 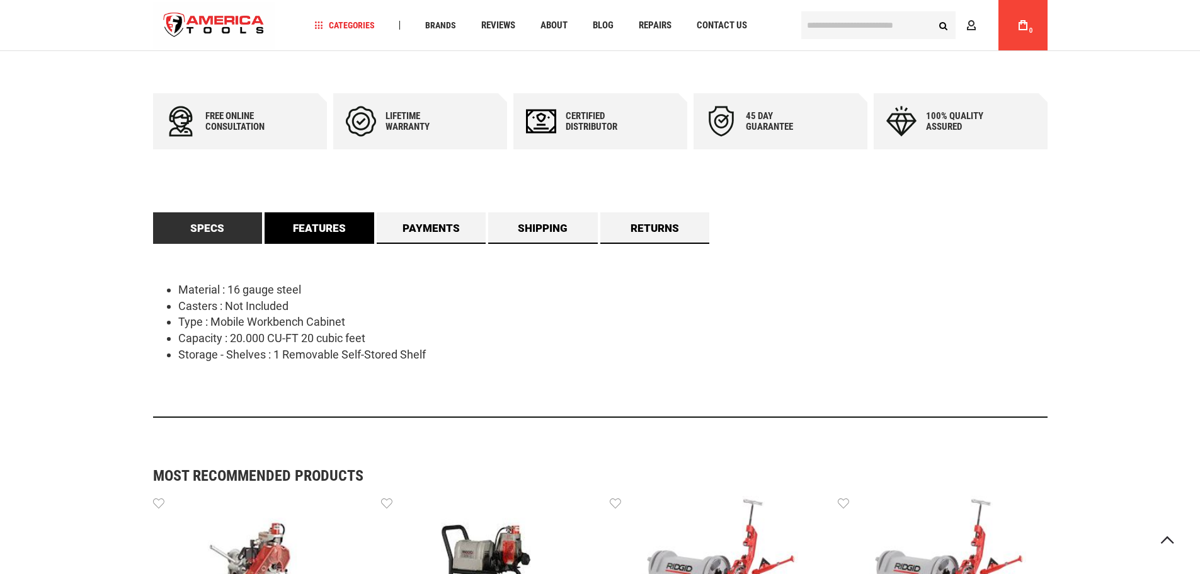 What do you see at coordinates (613, 355) in the screenshot?
I see `li: Storage - Shelves : 1 Removable Self-Stored Shelf` at bounding box center [613, 355].